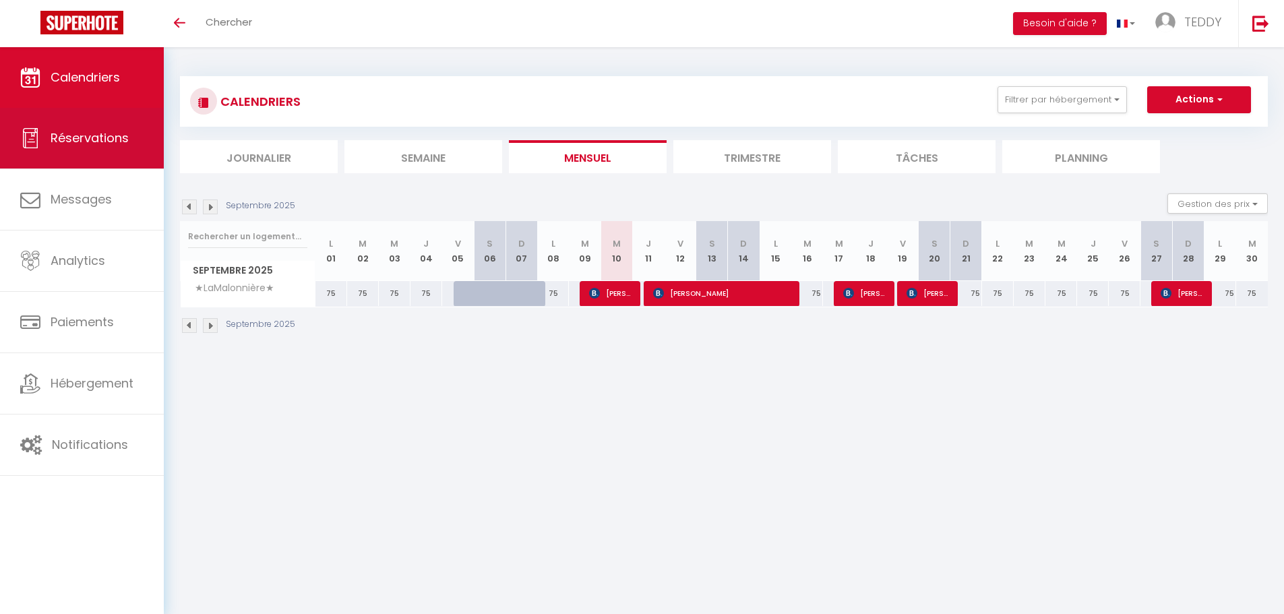 The image size is (1284, 614). What do you see at coordinates (1093, 251) in the screenshot?
I see `th: 25` at bounding box center [1093, 251].